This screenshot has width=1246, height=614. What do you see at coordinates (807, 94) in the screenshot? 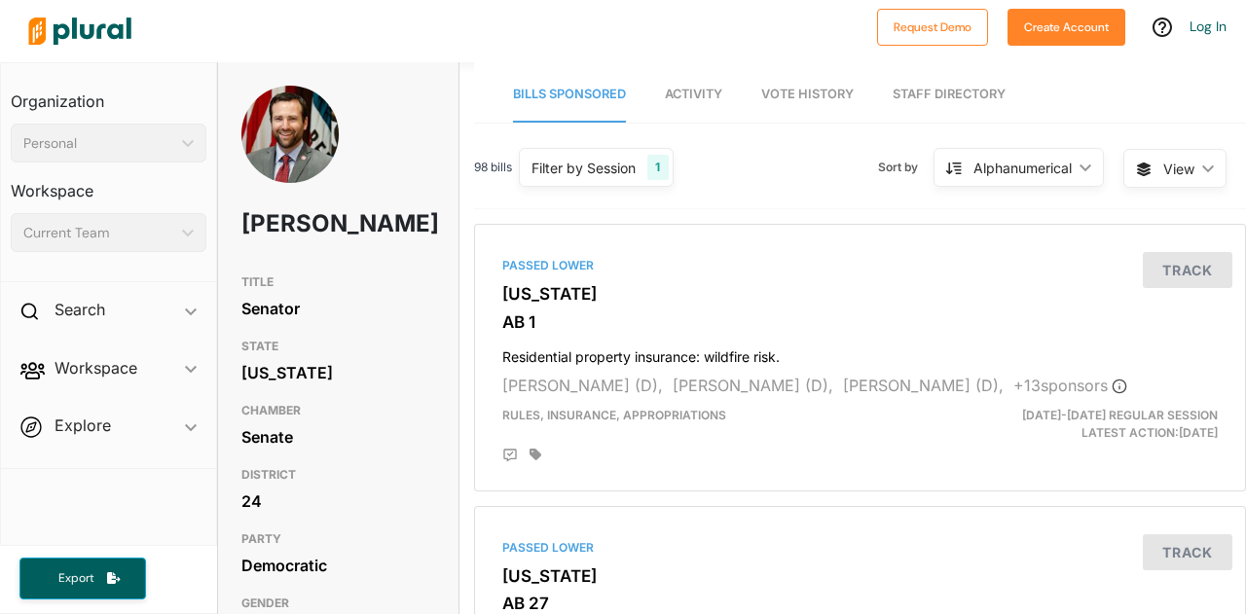
I see `a: Vote History` at bounding box center [807, 94].